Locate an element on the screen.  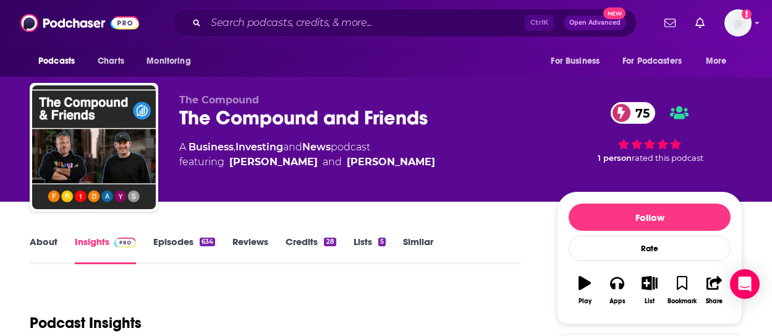
div: Open Intercom Messenger is located at coordinates (745, 284).